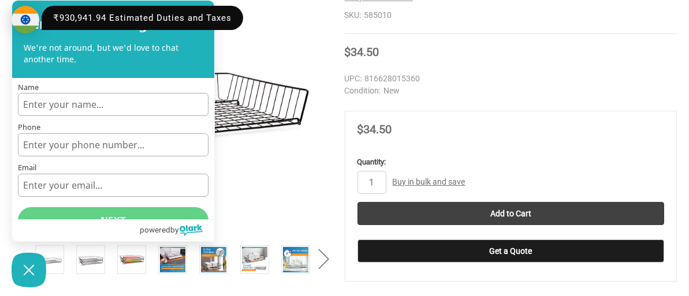 The height and width of the screenshot is (296, 689). I want to click on label: Phone, so click(113, 127).